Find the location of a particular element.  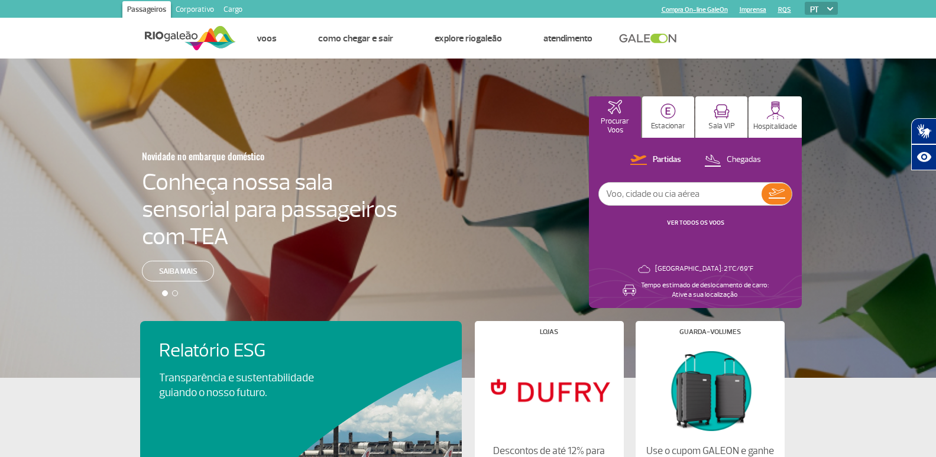

button: Estacionar is located at coordinates (668, 117).